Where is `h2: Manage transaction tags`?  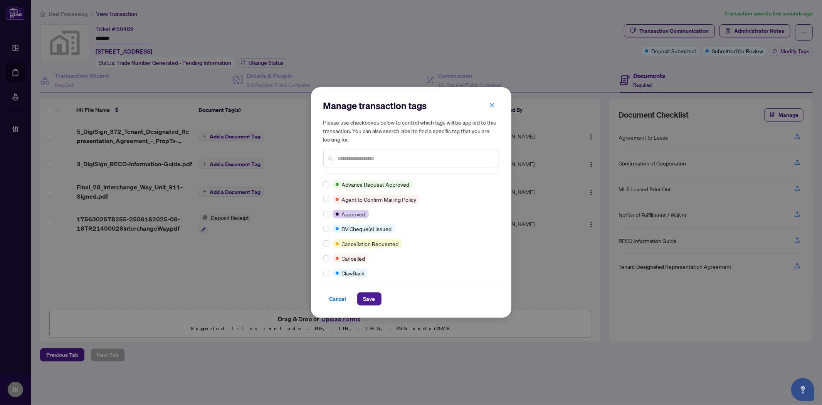
h2: Manage transaction tags is located at coordinates (411, 106).